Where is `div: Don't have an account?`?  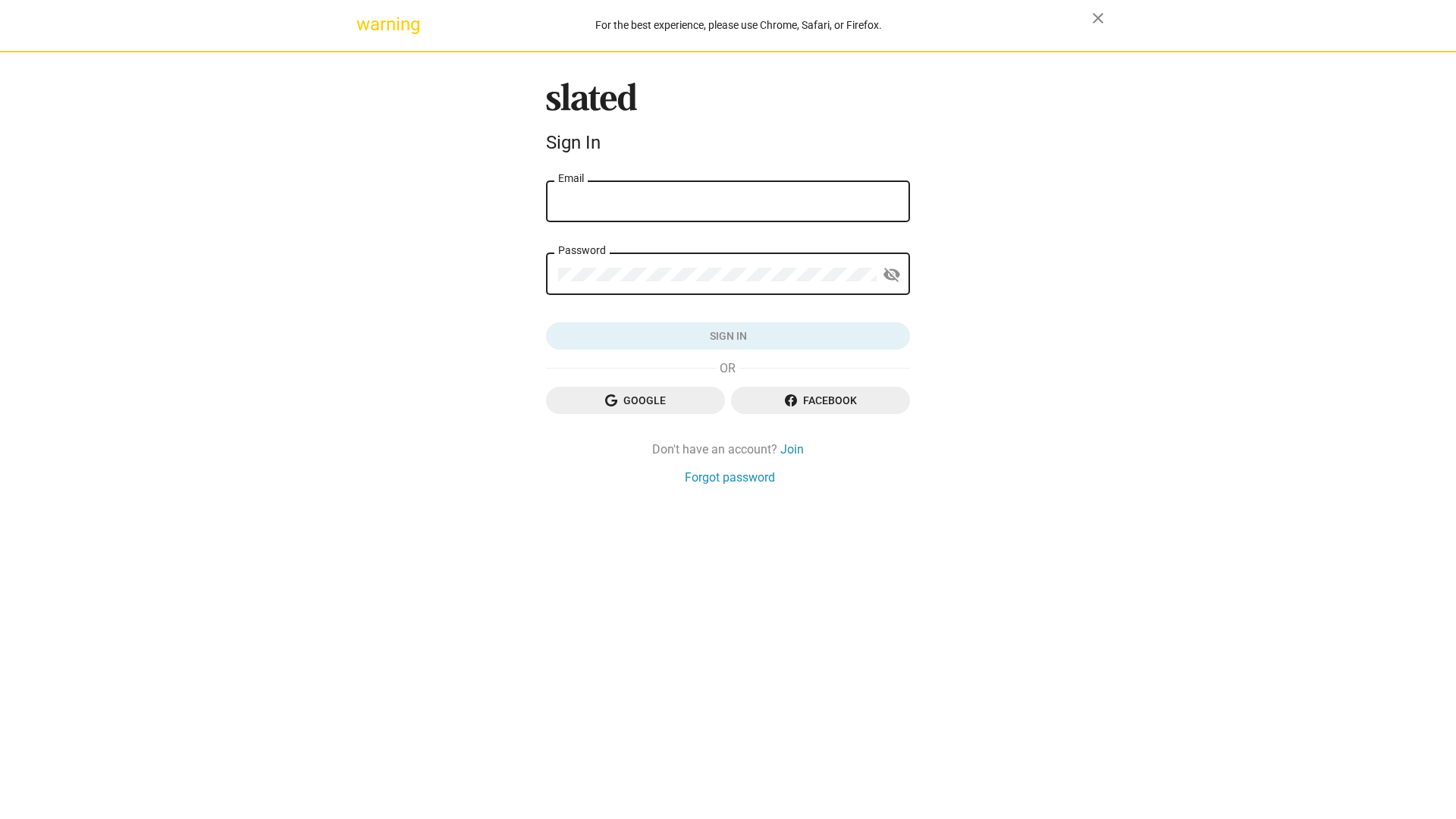
div: Don't have an account? is located at coordinates (728, 449).